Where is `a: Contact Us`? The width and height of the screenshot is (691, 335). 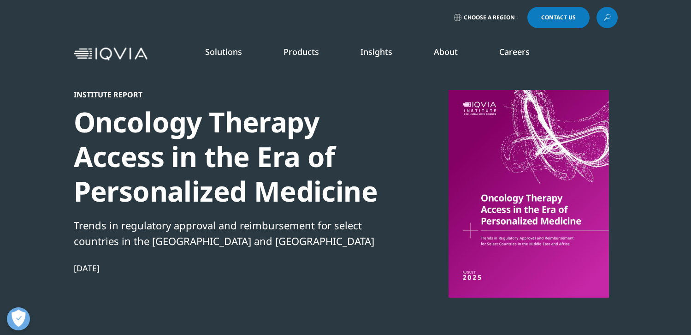 a: Contact Us is located at coordinates (558, 18).